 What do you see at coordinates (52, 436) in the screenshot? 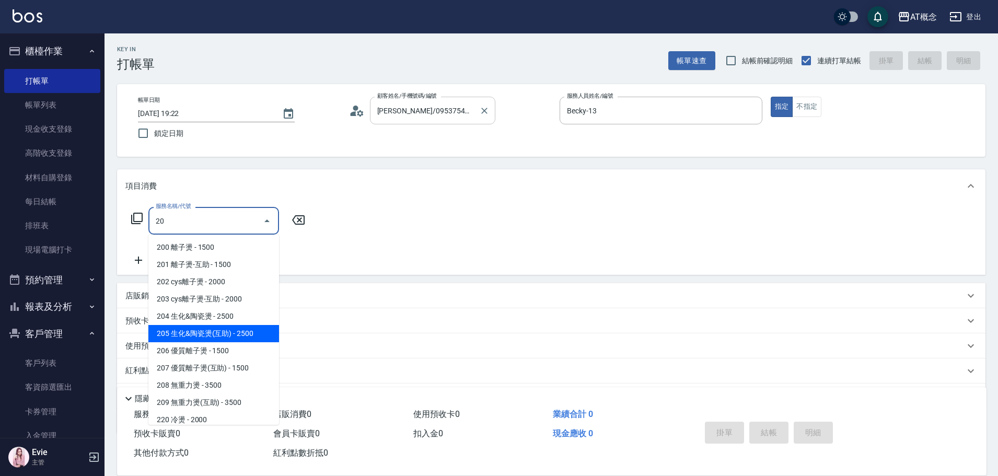
I see `a: 入金管理` at bounding box center [52, 436].